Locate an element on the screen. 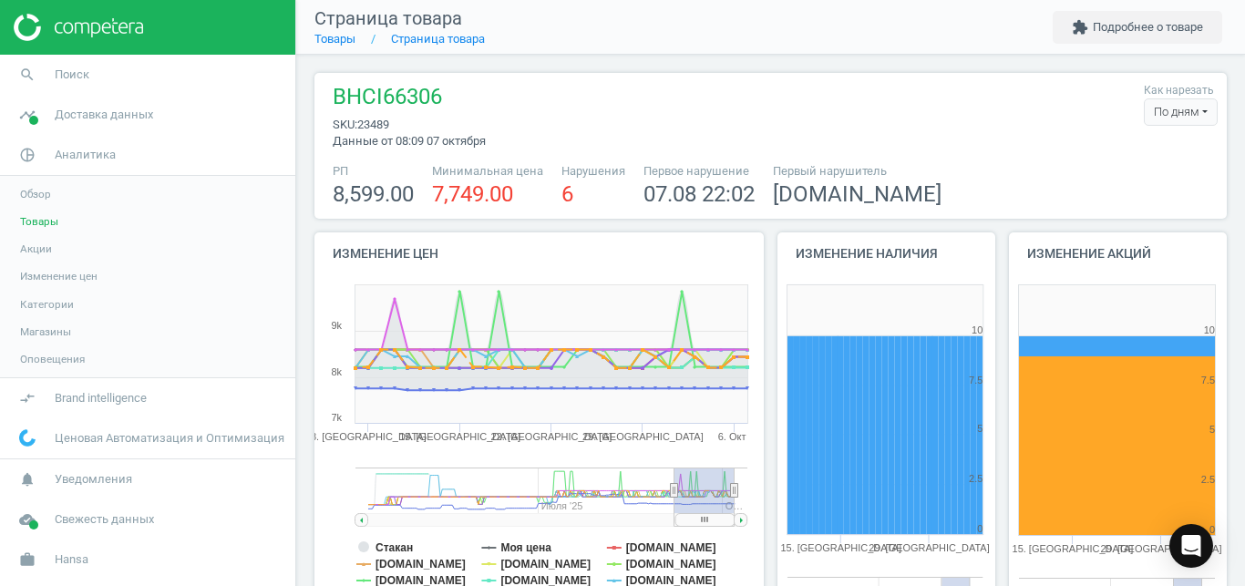 The image size is (1245, 586). i: pie_chart_outlined is located at coordinates (27, 155).